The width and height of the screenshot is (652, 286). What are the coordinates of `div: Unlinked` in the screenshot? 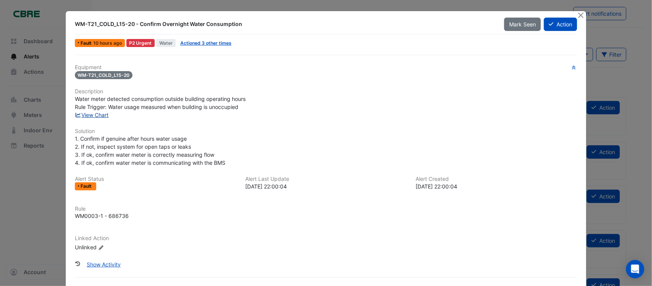 It's located at (121, 247).